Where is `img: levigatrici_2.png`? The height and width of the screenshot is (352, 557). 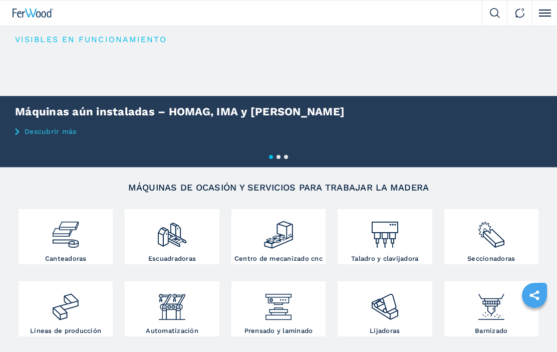
img: levigatrici_2.png is located at coordinates (385, 303).